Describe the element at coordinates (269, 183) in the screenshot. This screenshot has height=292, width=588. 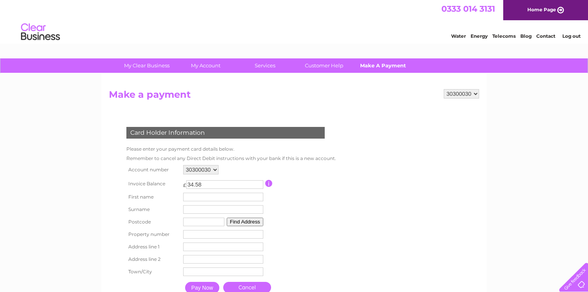
I see `input: Information` at that location.